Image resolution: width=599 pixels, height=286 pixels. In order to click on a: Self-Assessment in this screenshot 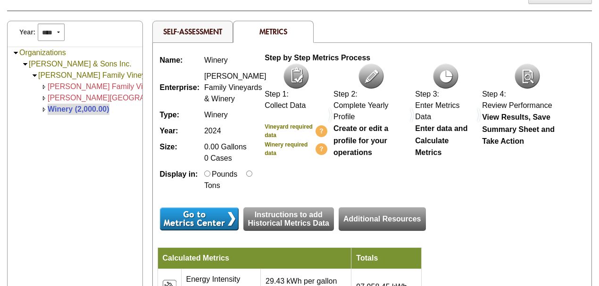, I will do `click(192, 31)`.